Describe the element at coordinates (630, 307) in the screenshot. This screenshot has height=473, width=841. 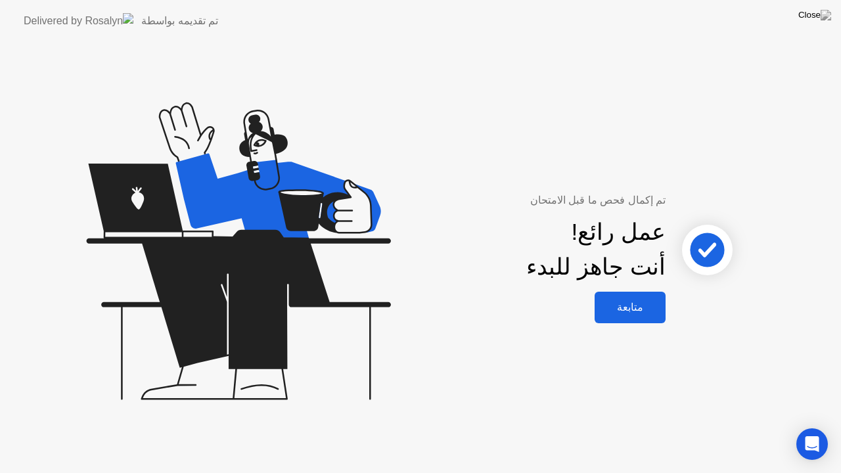
I see `button: متابعة` at that location.